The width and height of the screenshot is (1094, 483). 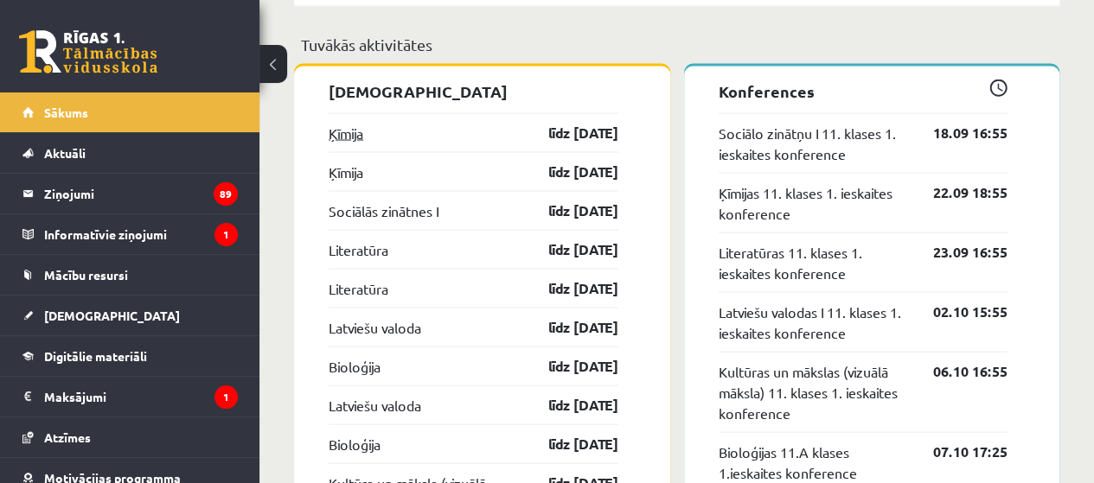 What do you see at coordinates (88, 52) in the screenshot?
I see `a: Rīgas 1. Tālmācības vidusskola` at bounding box center [88, 52].